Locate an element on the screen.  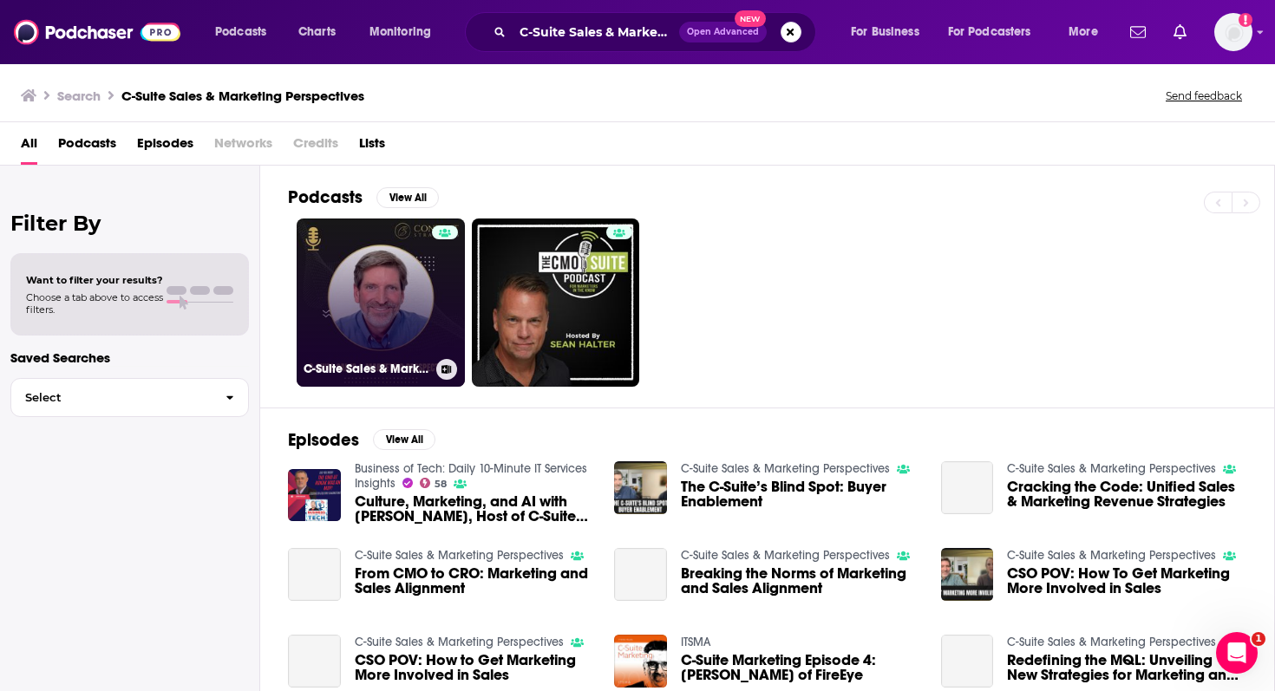
img: User Profile is located at coordinates (1233, 32).